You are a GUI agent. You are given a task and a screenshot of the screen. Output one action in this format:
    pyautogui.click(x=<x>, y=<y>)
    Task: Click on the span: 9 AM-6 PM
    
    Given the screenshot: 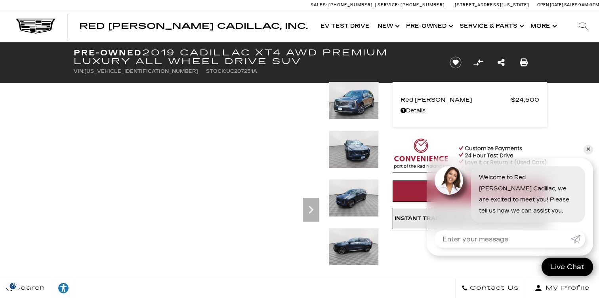 What is the action you would take?
    pyautogui.click(x=589, y=5)
    